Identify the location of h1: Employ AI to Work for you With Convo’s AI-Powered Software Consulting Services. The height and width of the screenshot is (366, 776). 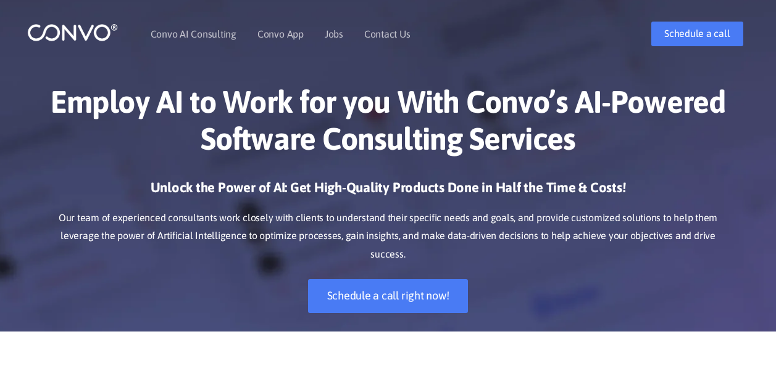
(388, 125).